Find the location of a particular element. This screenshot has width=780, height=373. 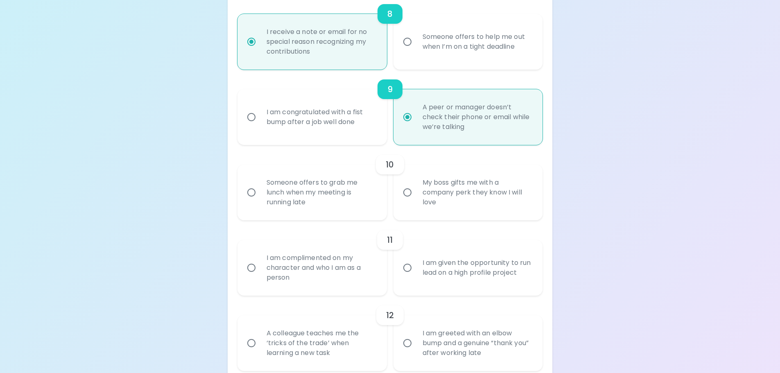

div: I am congratulated with a fist bump after a job well done is located at coordinates (321, 117).